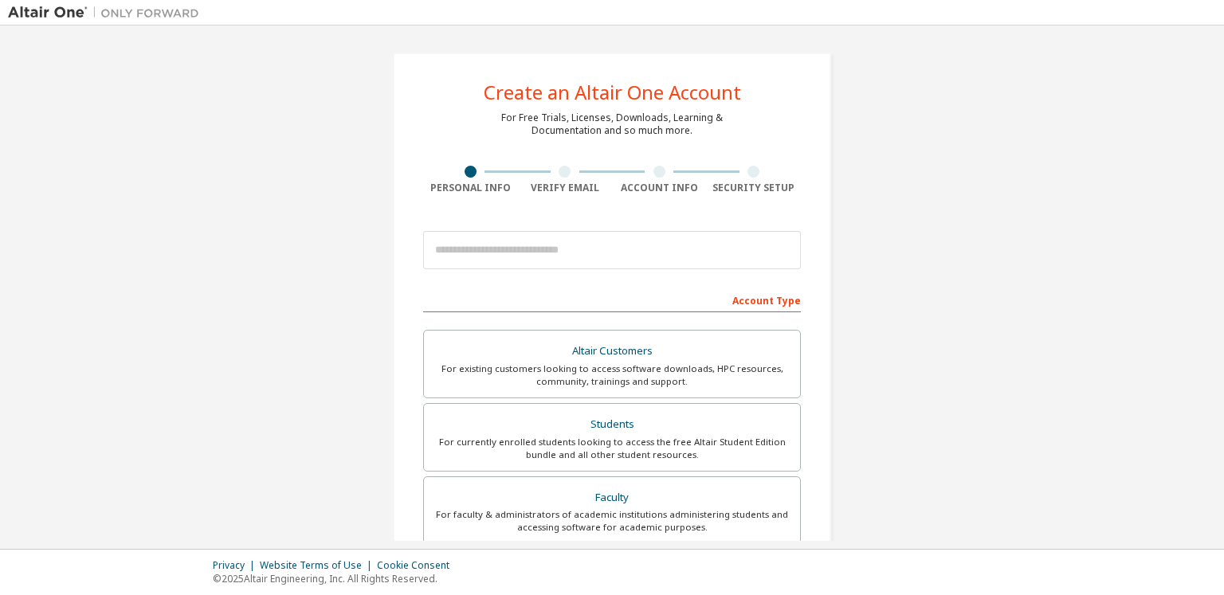 Image resolution: width=1224 pixels, height=595 pixels. Describe the element at coordinates (612, 449) in the screenshot. I see `div: For currently enrolled students looking to access the free Altair Student Edition bundle and all ...` at that location.